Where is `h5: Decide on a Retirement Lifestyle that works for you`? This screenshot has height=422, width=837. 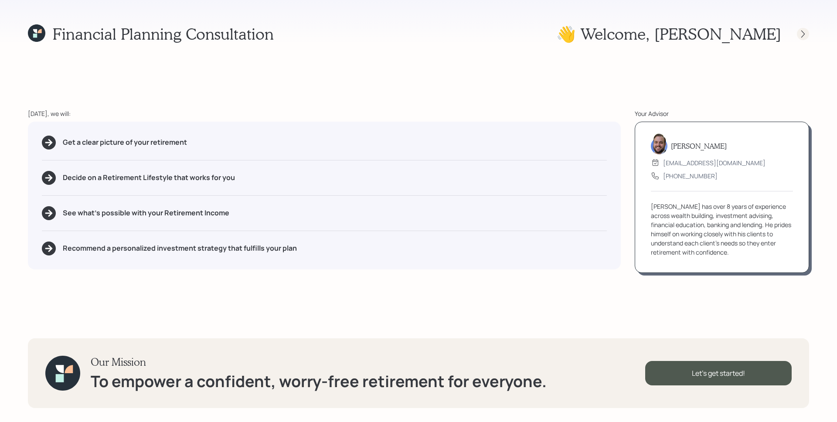 h5: Decide on a Retirement Lifestyle that works for you is located at coordinates (149, 178).